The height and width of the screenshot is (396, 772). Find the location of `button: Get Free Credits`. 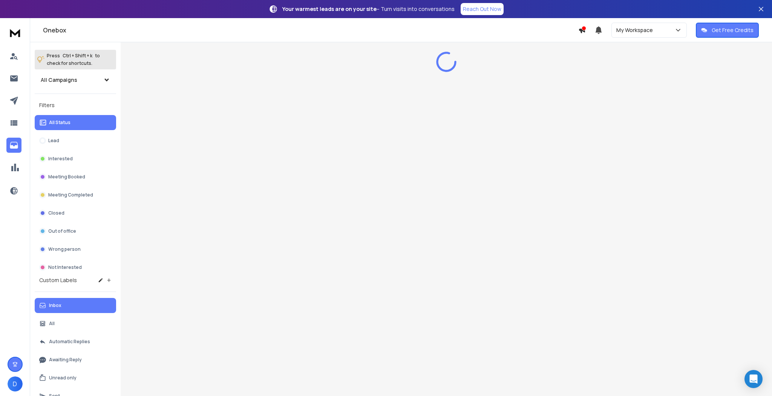

button: Get Free Credits is located at coordinates (727, 30).